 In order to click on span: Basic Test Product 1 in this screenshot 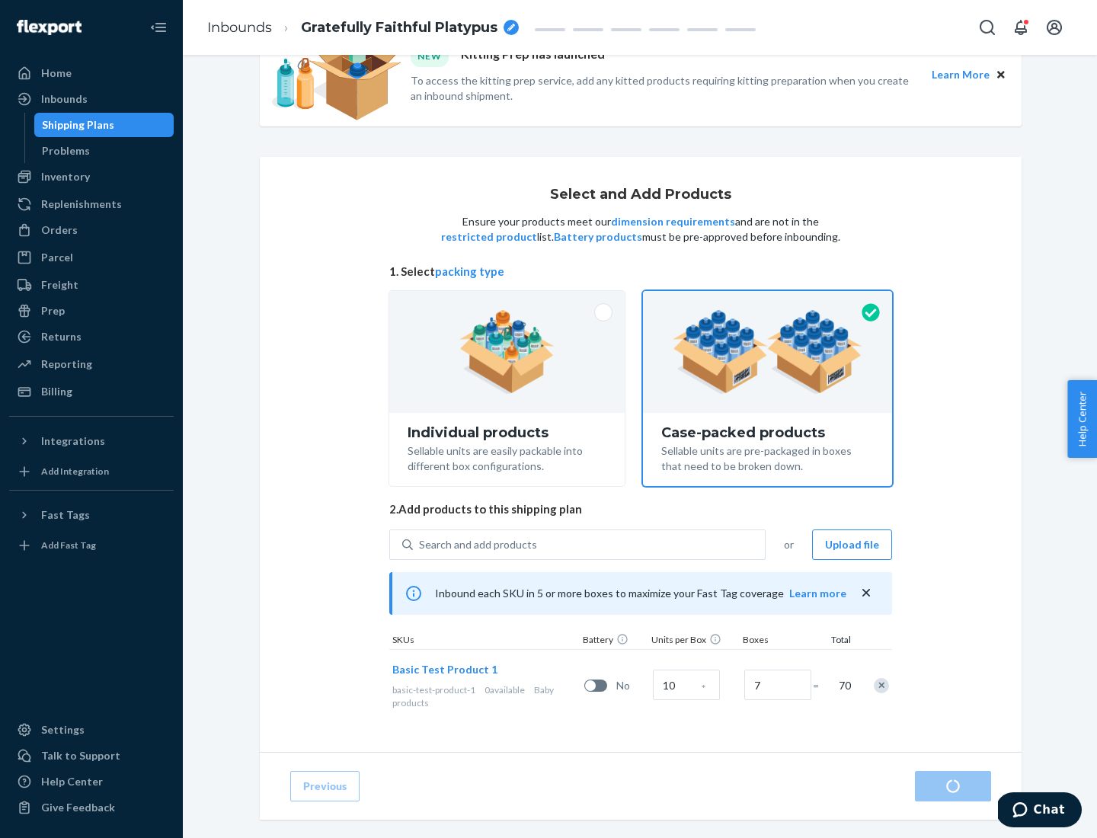, I will do `click(445, 669)`.